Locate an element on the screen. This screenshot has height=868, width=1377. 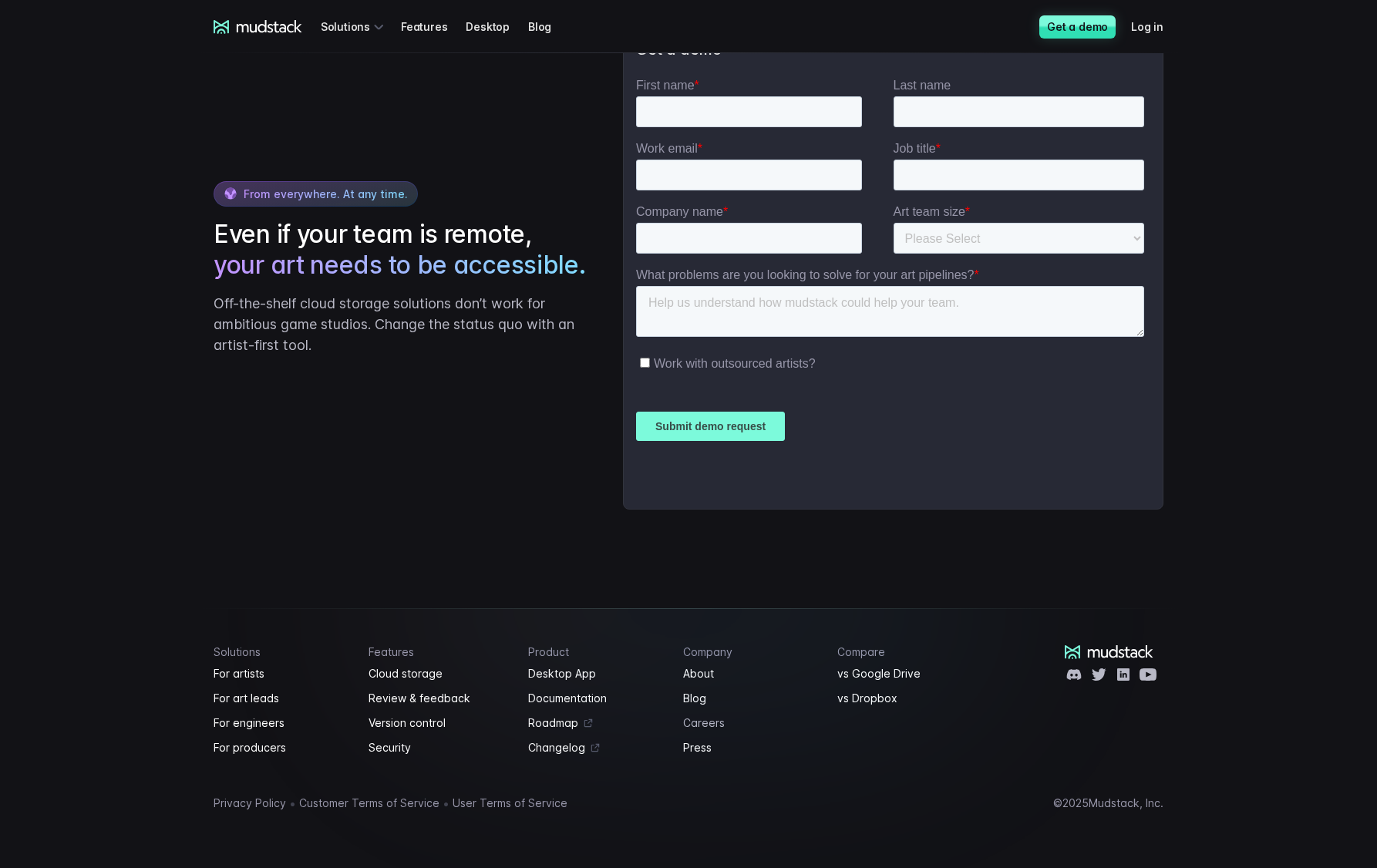
a: Version control is located at coordinates (439, 723).